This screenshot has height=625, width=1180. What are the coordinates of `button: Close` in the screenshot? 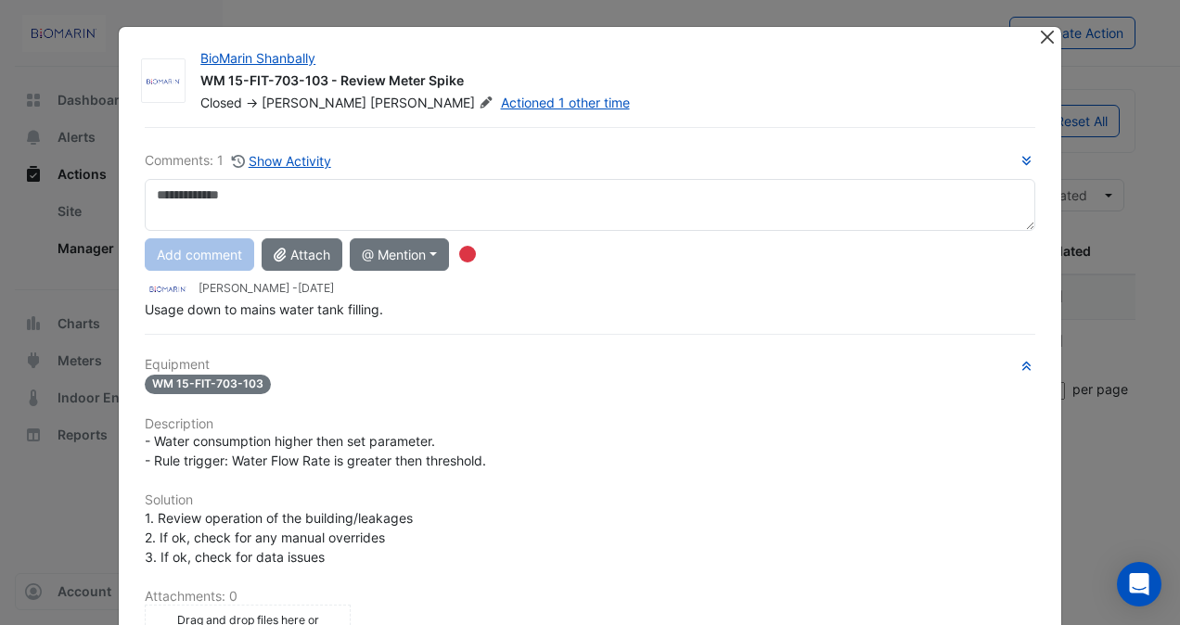 It's located at (1047, 36).